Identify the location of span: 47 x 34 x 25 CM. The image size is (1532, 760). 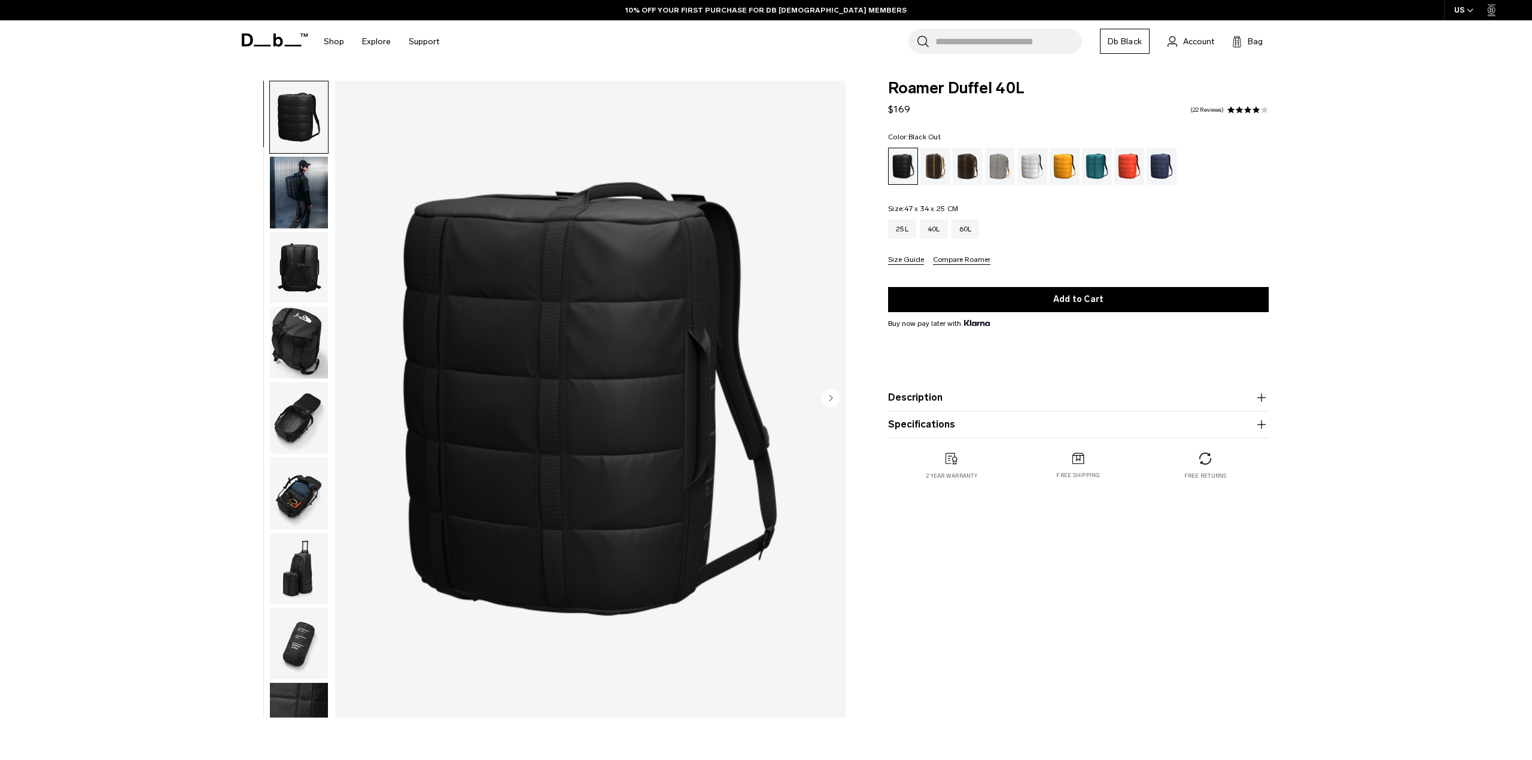
(931, 209).